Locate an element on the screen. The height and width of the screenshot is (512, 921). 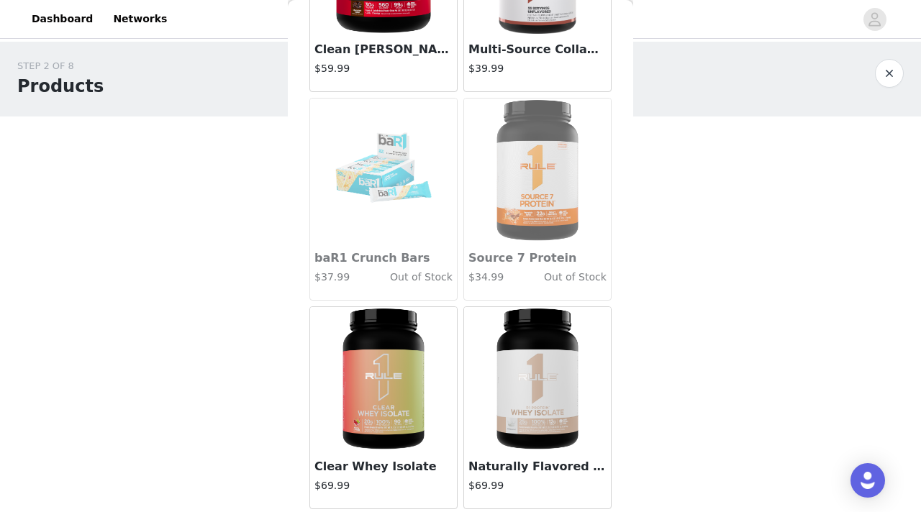
h4: $39.99 is located at coordinates (537, 68).